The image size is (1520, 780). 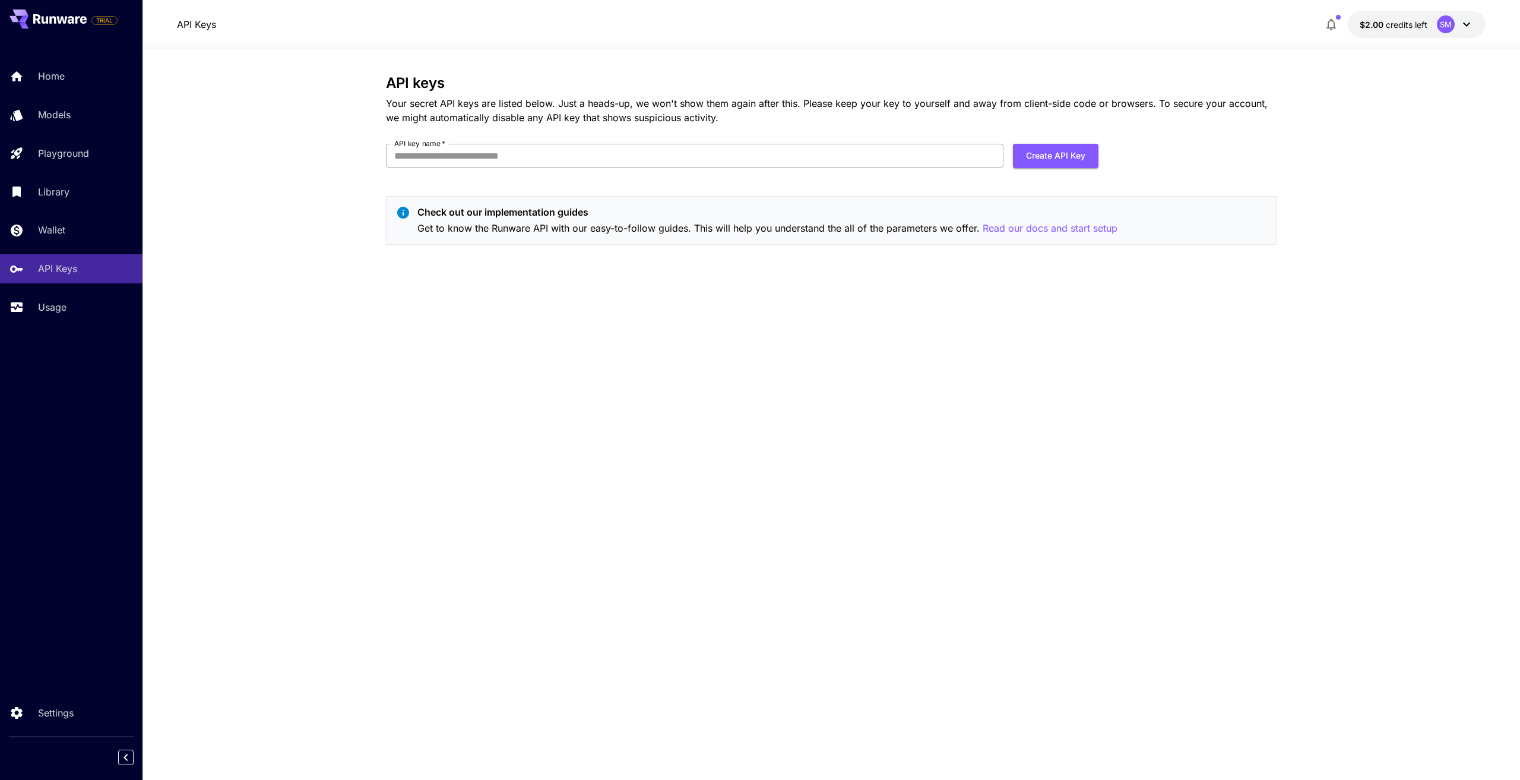 What do you see at coordinates (104, 20) in the screenshot?
I see `span: Add your payment card to enable full platform functionality.` at bounding box center [104, 20].